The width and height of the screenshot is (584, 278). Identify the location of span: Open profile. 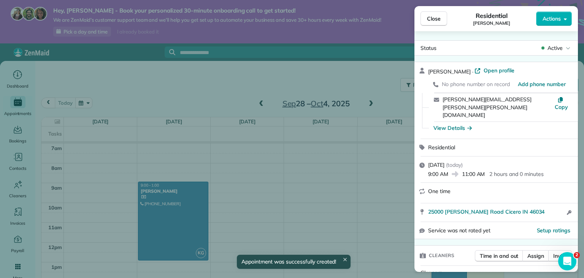
(499, 70).